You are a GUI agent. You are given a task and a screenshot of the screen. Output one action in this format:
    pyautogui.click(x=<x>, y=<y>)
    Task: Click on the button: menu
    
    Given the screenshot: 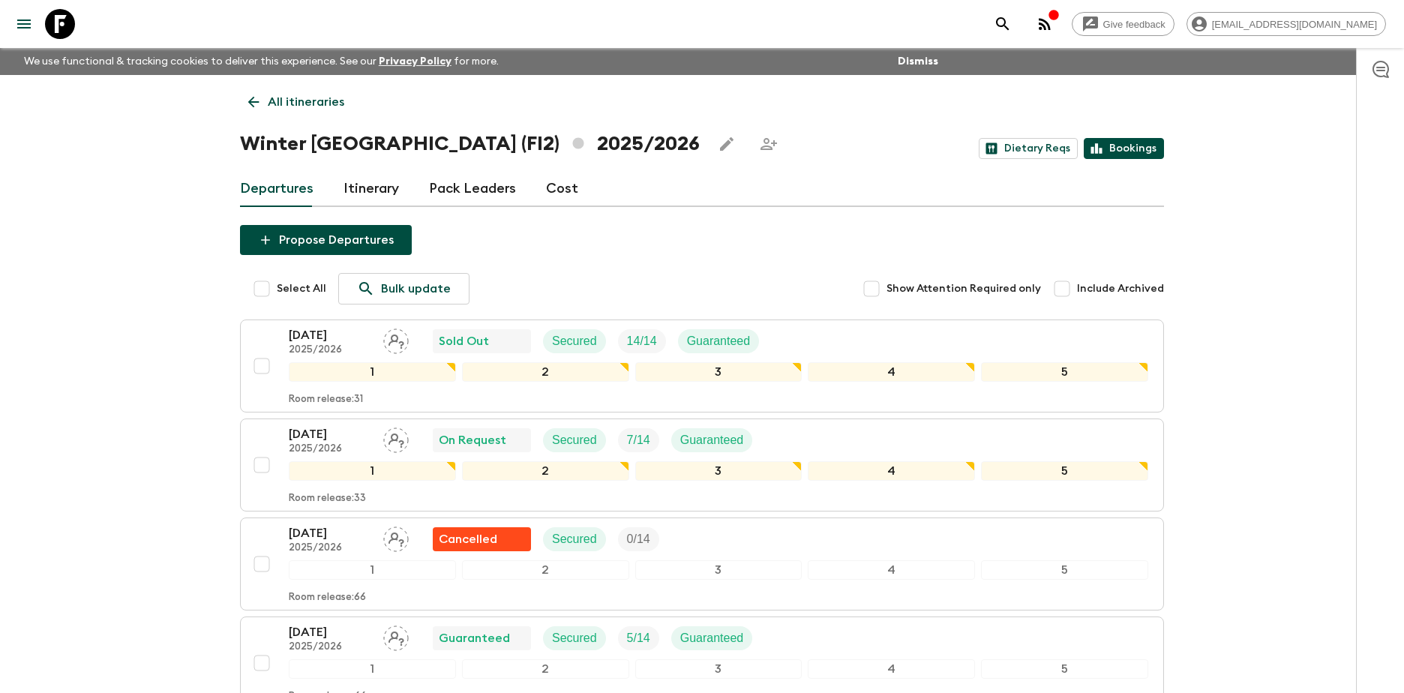 What is the action you would take?
    pyautogui.click(x=24, y=24)
    